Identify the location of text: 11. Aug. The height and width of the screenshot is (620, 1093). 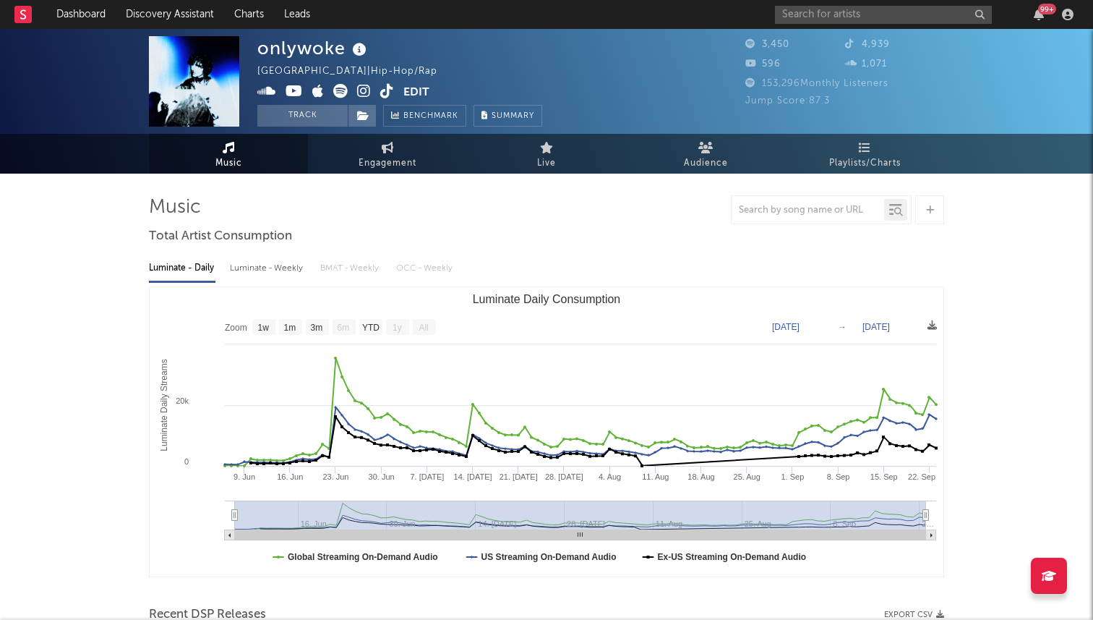
(655, 476).